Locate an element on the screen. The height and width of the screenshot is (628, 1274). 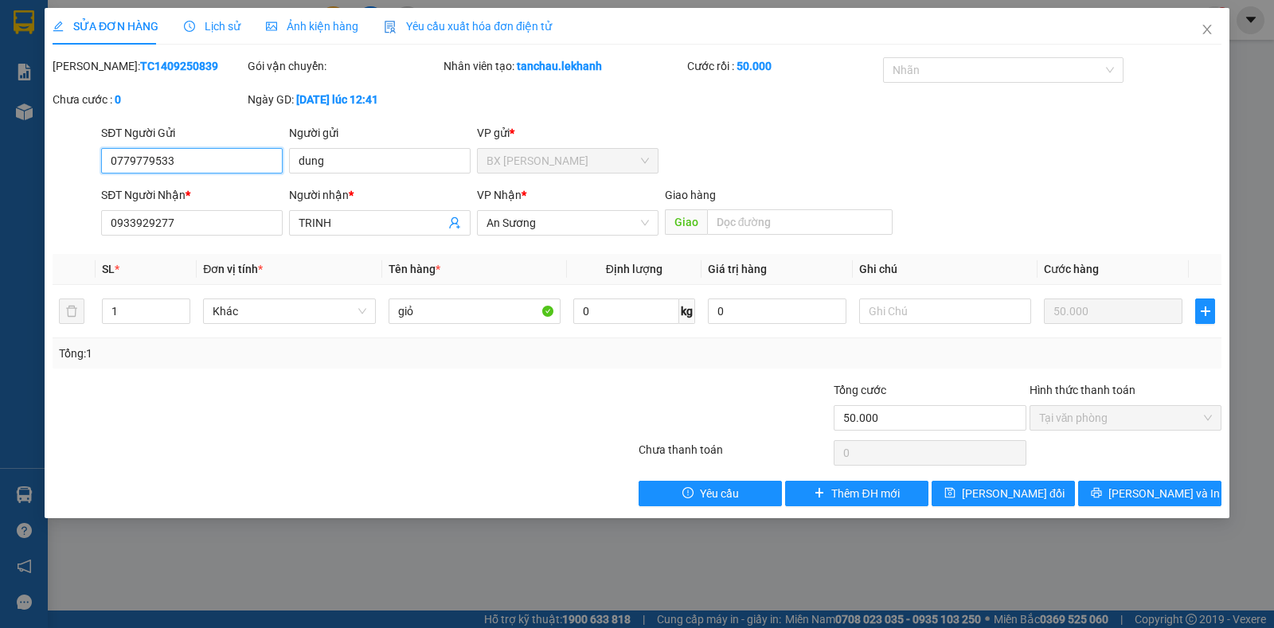
span: Yêu cầu is located at coordinates (719, 494).